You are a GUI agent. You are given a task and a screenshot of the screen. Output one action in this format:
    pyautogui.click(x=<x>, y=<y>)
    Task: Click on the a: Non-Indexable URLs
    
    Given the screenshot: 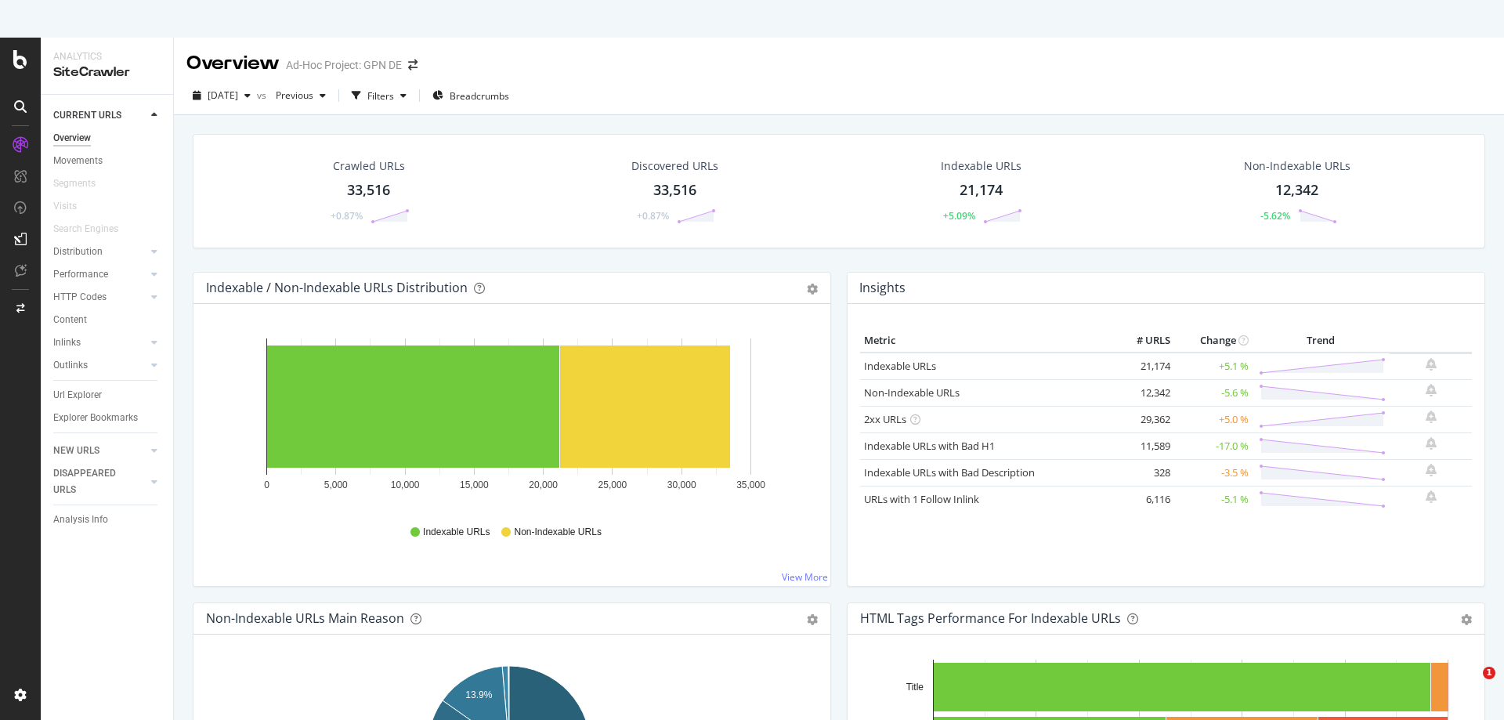 What is the action you would take?
    pyautogui.click(x=912, y=392)
    